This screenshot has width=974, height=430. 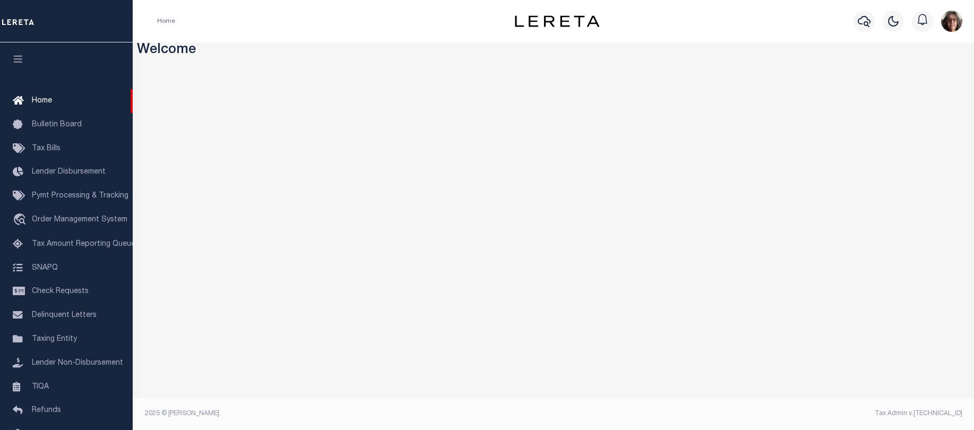 I want to click on span: Bulletin Board, so click(x=57, y=125).